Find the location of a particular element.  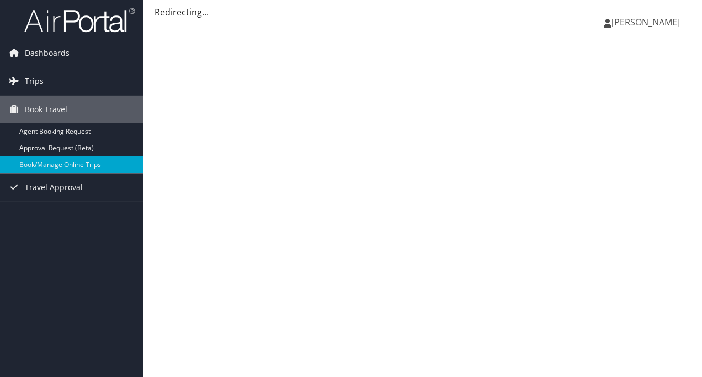

span: Dashboards is located at coordinates (47, 53).